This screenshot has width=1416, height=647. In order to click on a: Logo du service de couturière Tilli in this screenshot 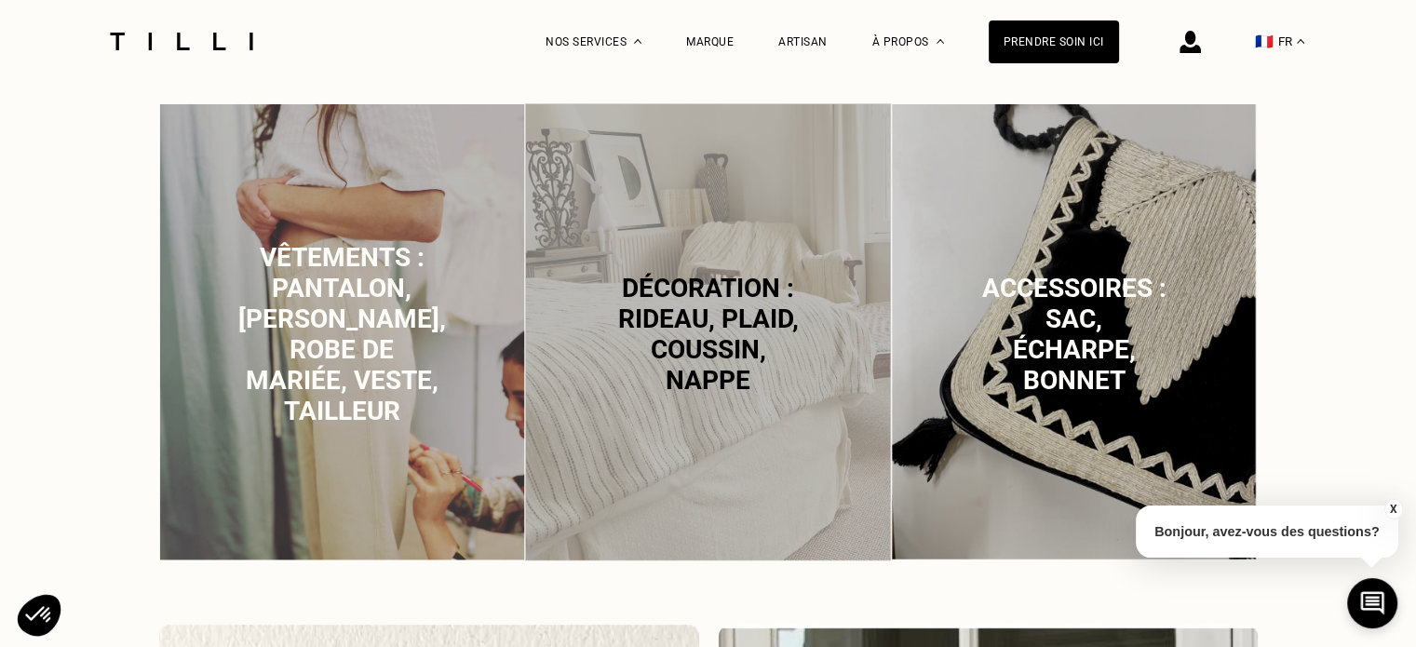, I will do `click(182, 41)`.